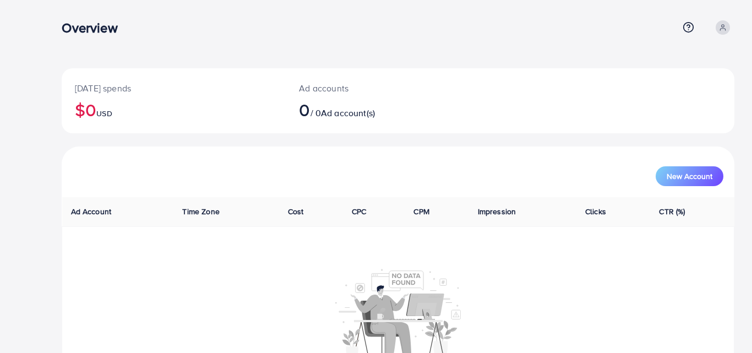  Describe the element at coordinates (174, 110) in the screenshot. I see `h2: $0` at that location.